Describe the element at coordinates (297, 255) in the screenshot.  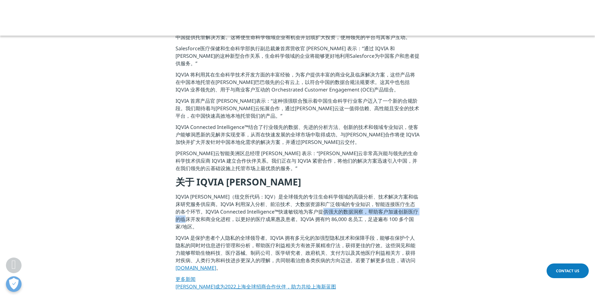
I see `p: IQVIA 是保护患者个人隐私的全球领导者。IQVIA 拥有多元化的加强型隐私技术和保障手段，能够在保护个人隐私的同时对信息进行管理和分析，帮助医疗利益相关方有效开展精准疗法，获得更佳的疗效。这...` at that location.